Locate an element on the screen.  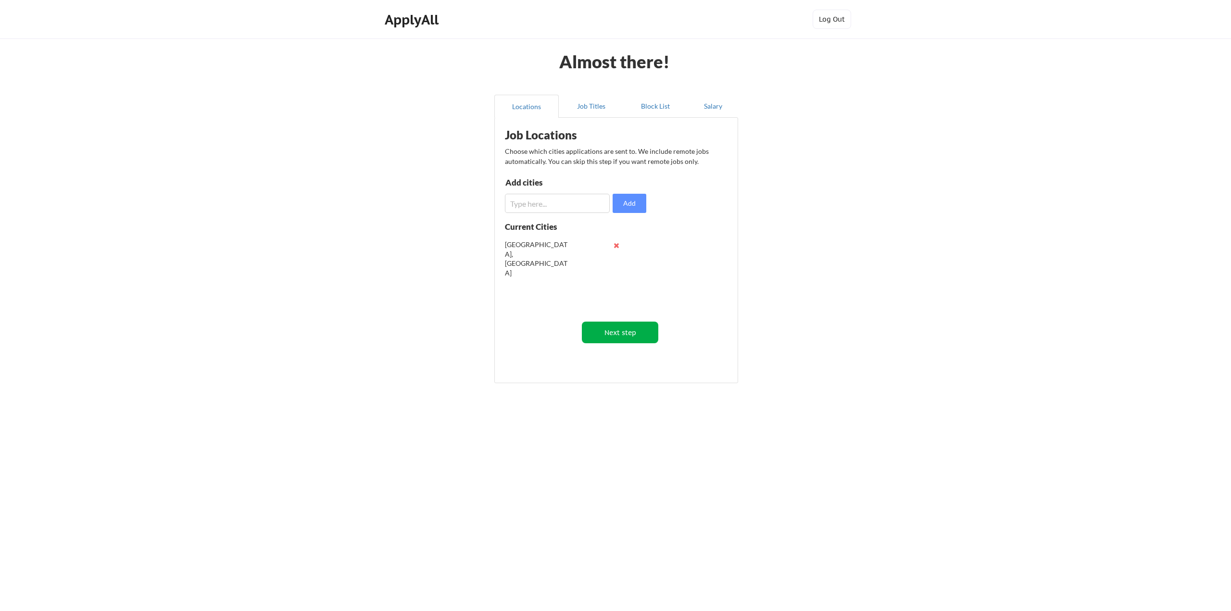
div: ApplyAll is located at coordinates (413, 20).